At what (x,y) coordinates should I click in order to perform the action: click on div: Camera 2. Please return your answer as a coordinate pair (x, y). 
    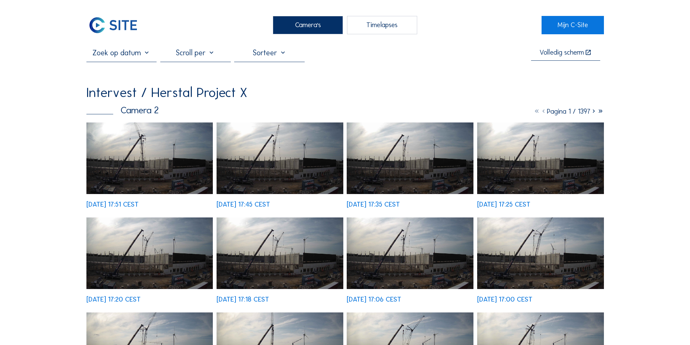
    Looking at the image, I should click on (123, 110).